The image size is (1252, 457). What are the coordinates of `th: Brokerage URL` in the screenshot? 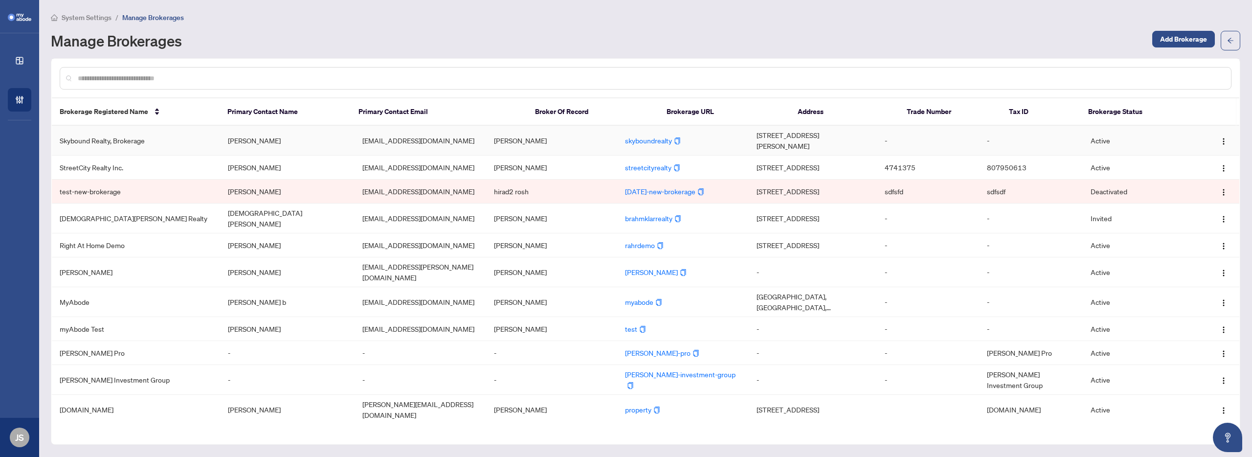 It's located at (724, 112).